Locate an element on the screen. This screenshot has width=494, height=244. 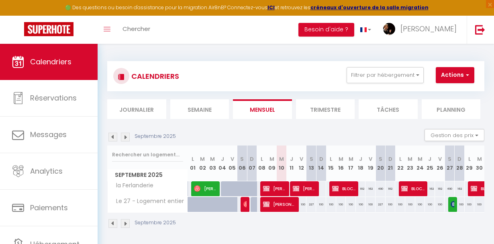
h3: CALENDRIERS is located at coordinates (154, 76).